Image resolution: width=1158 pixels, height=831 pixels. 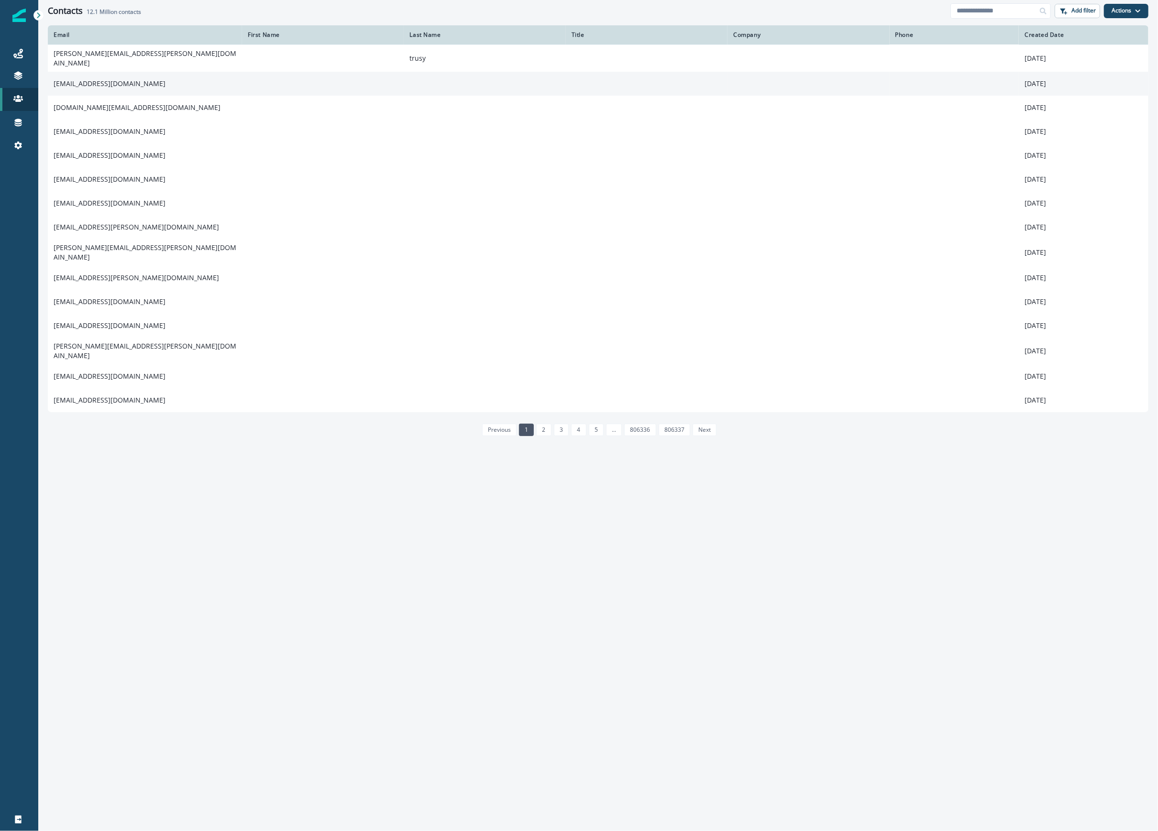 I want to click on a: Page 2, so click(x=543, y=430).